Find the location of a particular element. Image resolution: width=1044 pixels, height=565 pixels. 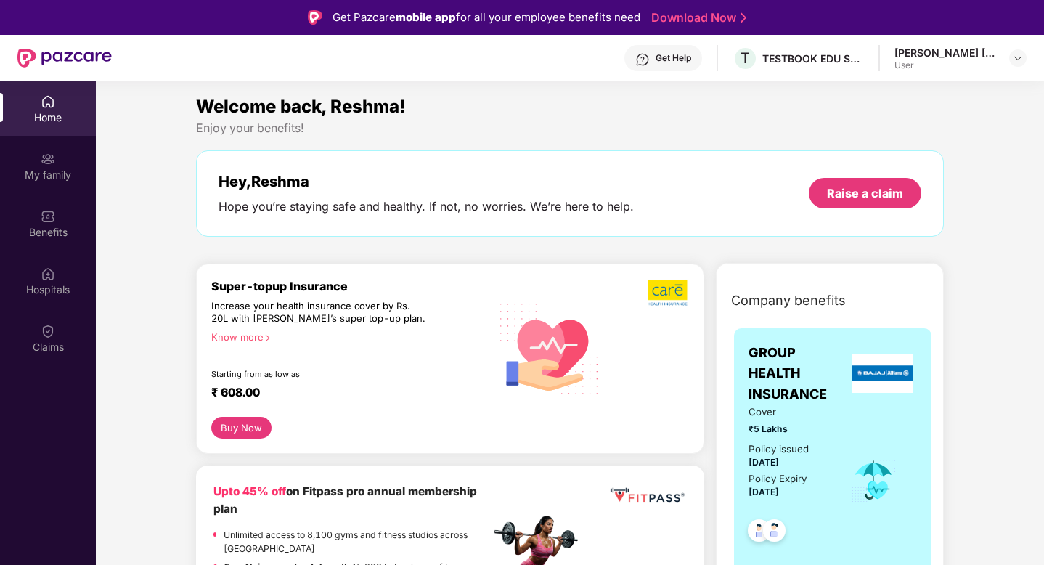

span: ₹5 Lakhs is located at coordinates (790, 429).